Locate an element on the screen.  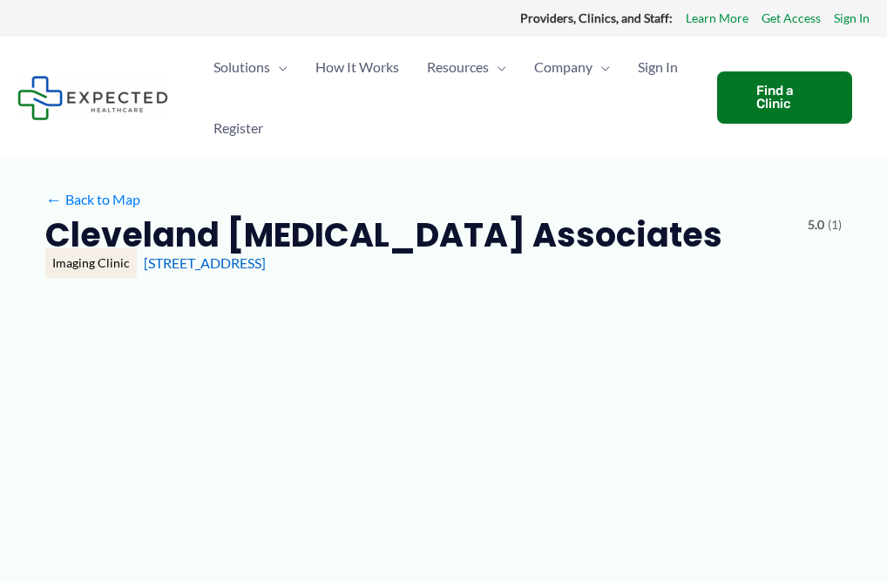
span: Solutions is located at coordinates (241, 67).